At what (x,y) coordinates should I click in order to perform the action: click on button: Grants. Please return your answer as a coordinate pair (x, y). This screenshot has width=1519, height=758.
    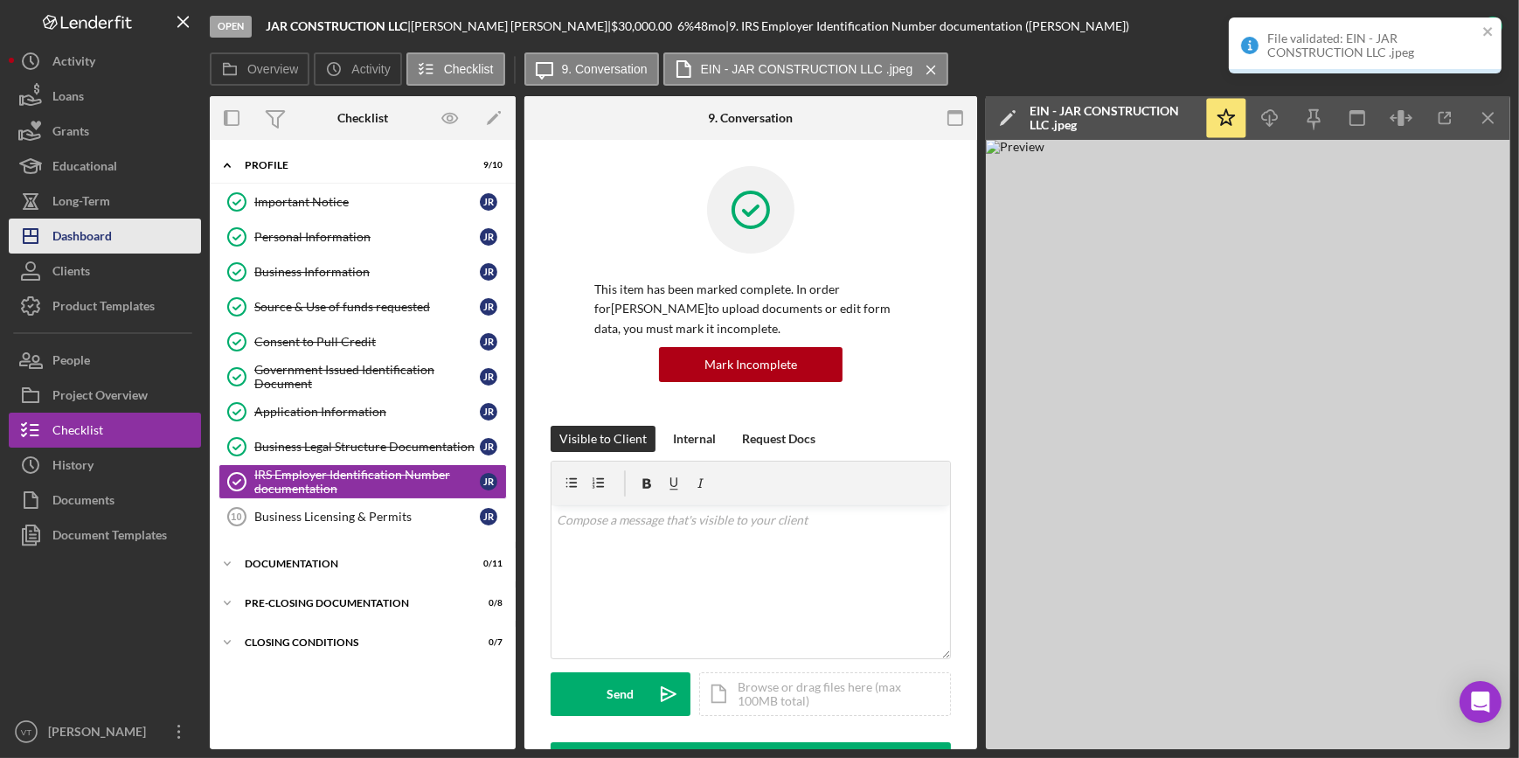
    Looking at the image, I should click on (105, 131).